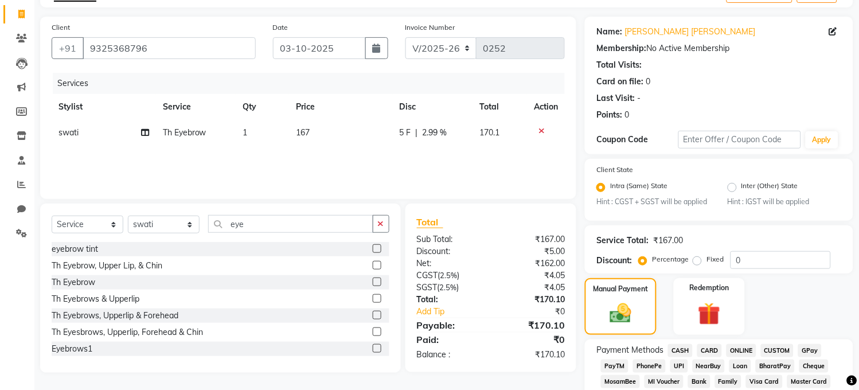  What do you see at coordinates (715, 259) in the screenshot?
I see `label: Fixed` at bounding box center [715, 259].